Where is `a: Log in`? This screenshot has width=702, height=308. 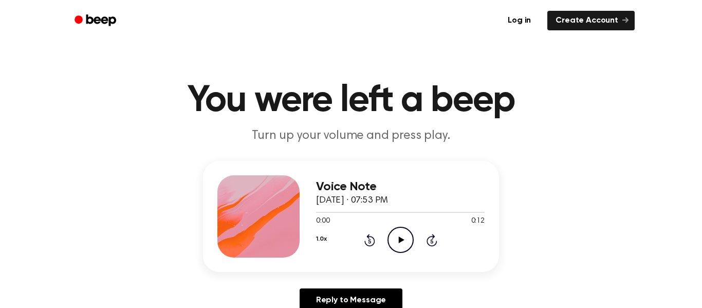
a: Log in is located at coordinates (519, 21).